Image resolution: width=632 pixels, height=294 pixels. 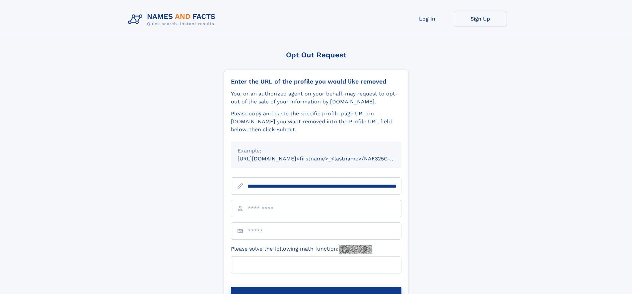 I want to click on div: You, or an authorized agent on your behalf, may request to opt-out of the sale of your informatio..., so click(x=316, y=98).